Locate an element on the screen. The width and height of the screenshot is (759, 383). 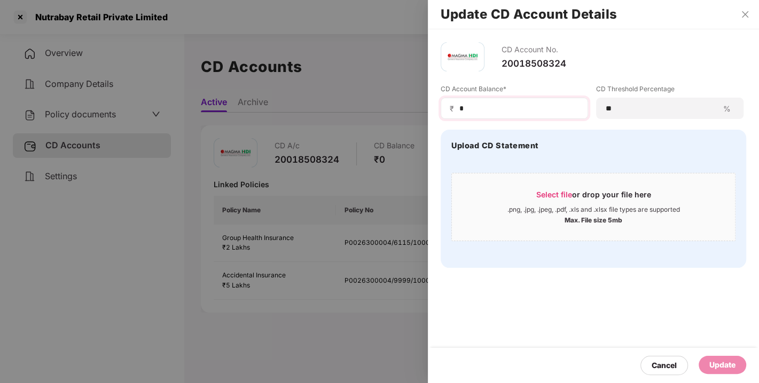
div: Cancel is located at coordinates (664, 366).